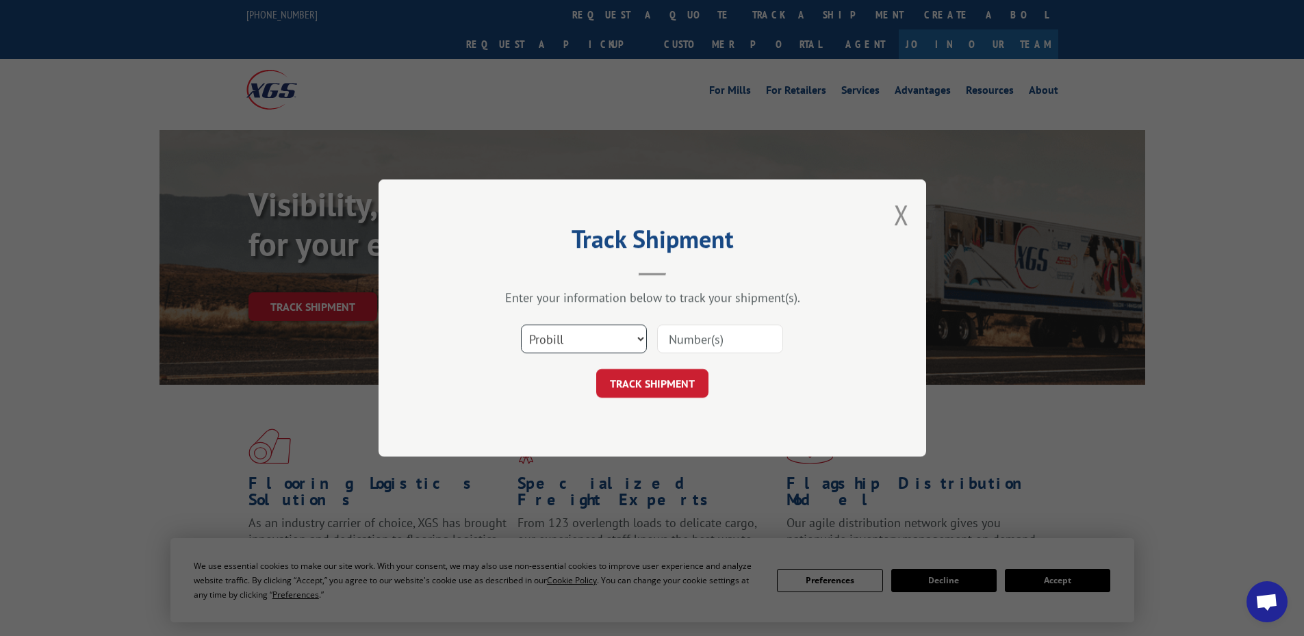 The width and height of the screenshot is (1304, 636). What do you see at coordinates (652, 383) in the screenshot?
I see `button: TRACK SHIPMENT` at bounding box center [652, 383].